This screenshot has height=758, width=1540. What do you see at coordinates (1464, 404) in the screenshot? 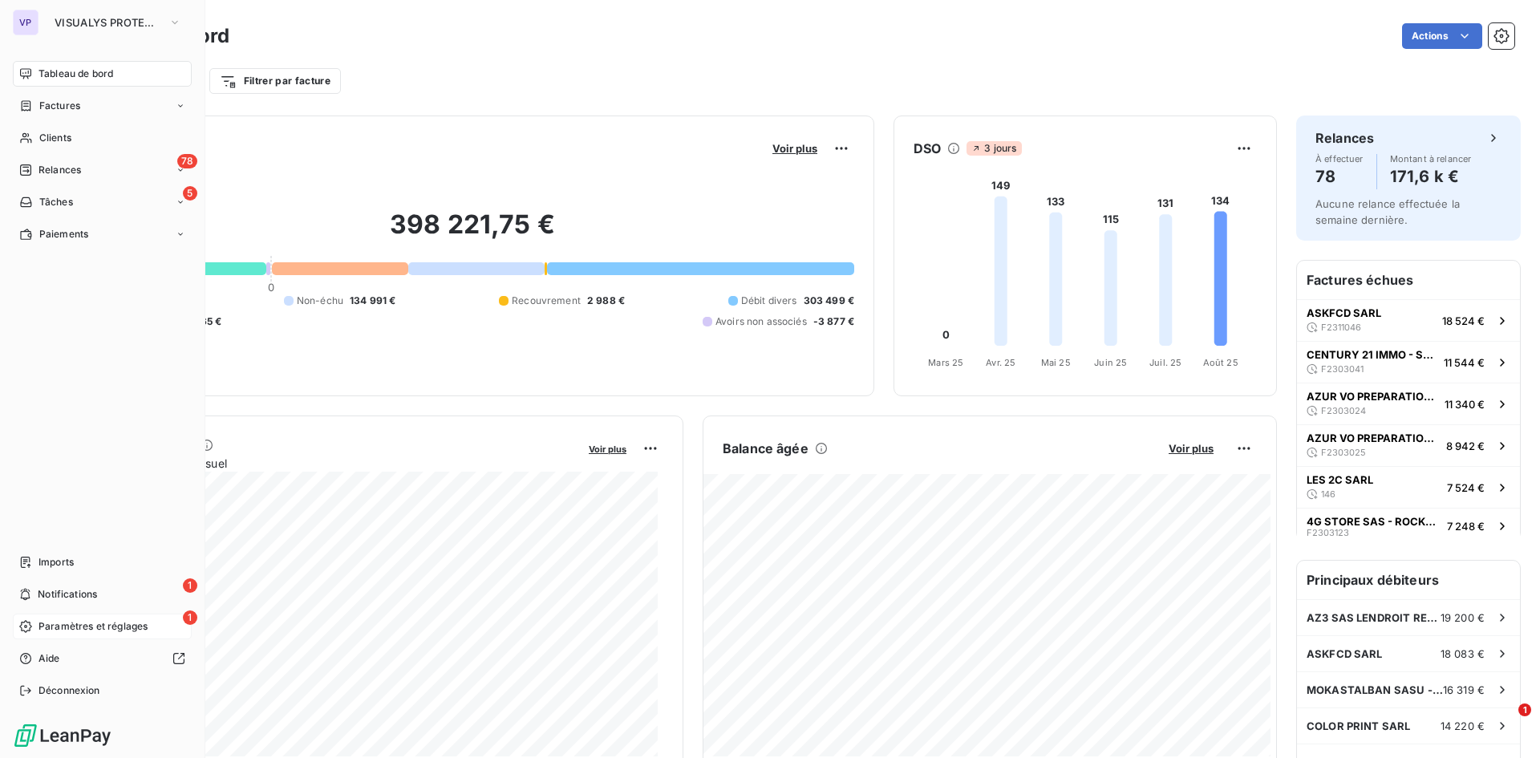
I see `span: 11 340 €` at bounding box center [1464, 404].